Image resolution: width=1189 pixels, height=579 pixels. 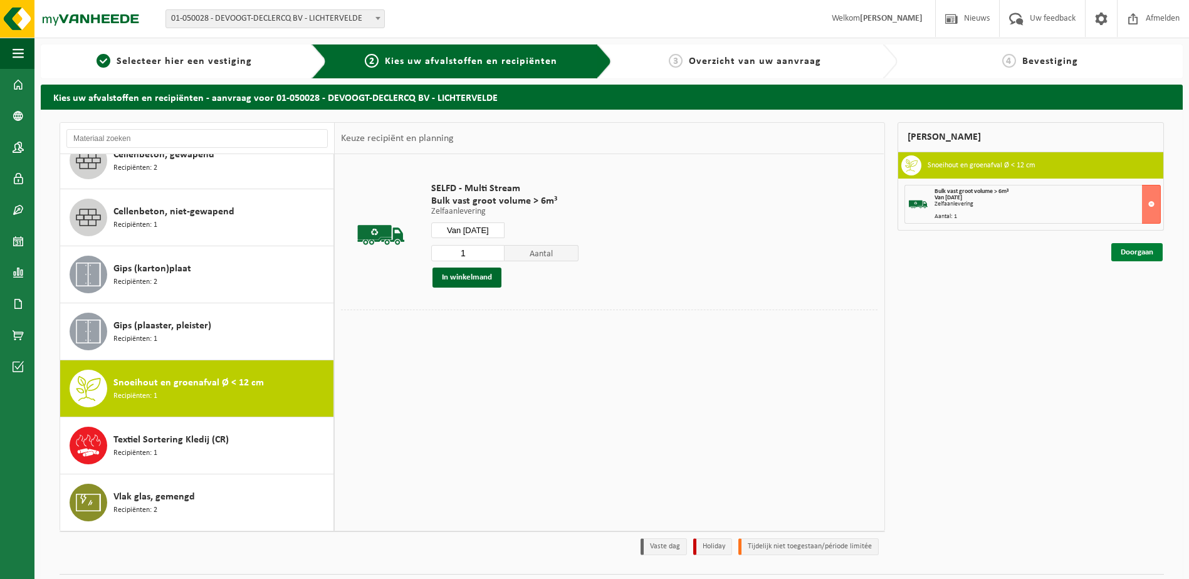 I want to click on span: Cellenbeton, niet-gewapend, so click(x=174, y=212).